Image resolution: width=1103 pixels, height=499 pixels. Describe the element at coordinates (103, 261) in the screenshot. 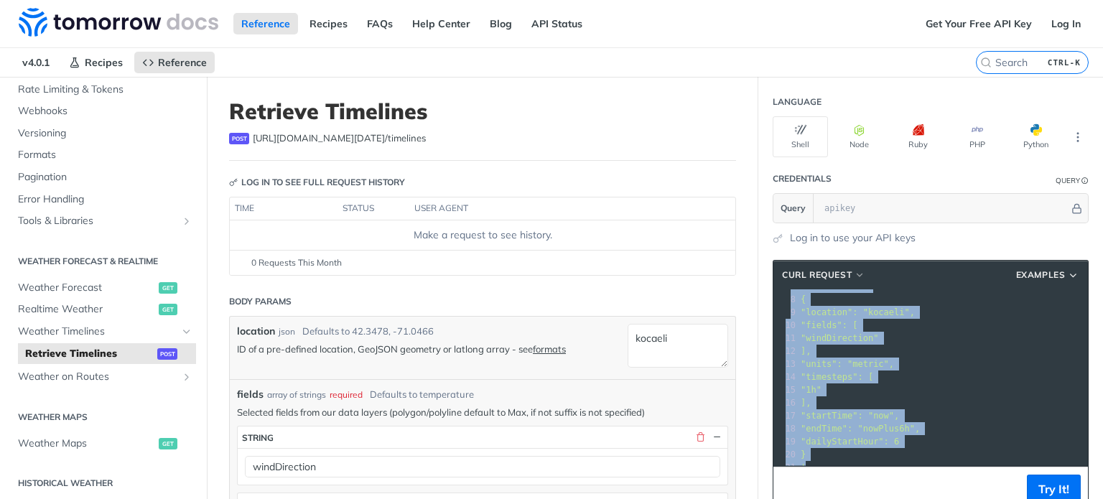

I see `h2: Weather Forecast & realtime` at that location.